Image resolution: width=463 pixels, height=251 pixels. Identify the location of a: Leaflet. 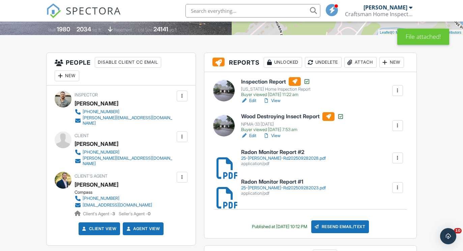
(385, 32).